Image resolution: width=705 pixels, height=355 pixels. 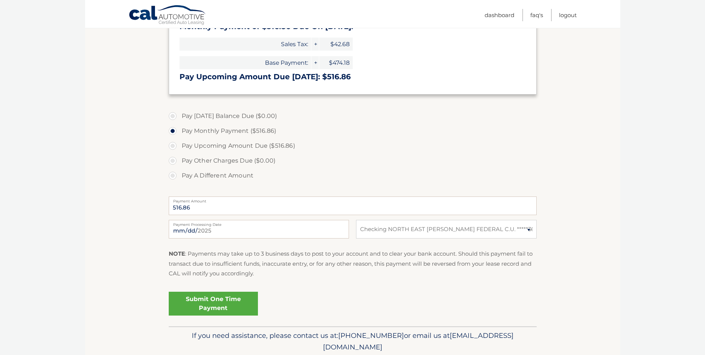 I want to click on label: Pay Monthly Payment ($516.86), so click(x=353, y=131).